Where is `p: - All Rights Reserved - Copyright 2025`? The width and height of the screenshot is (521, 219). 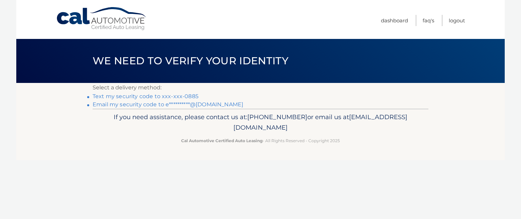
p: - All Rights Reserved - Copyright 2025 is located at coordinates (260, 141).